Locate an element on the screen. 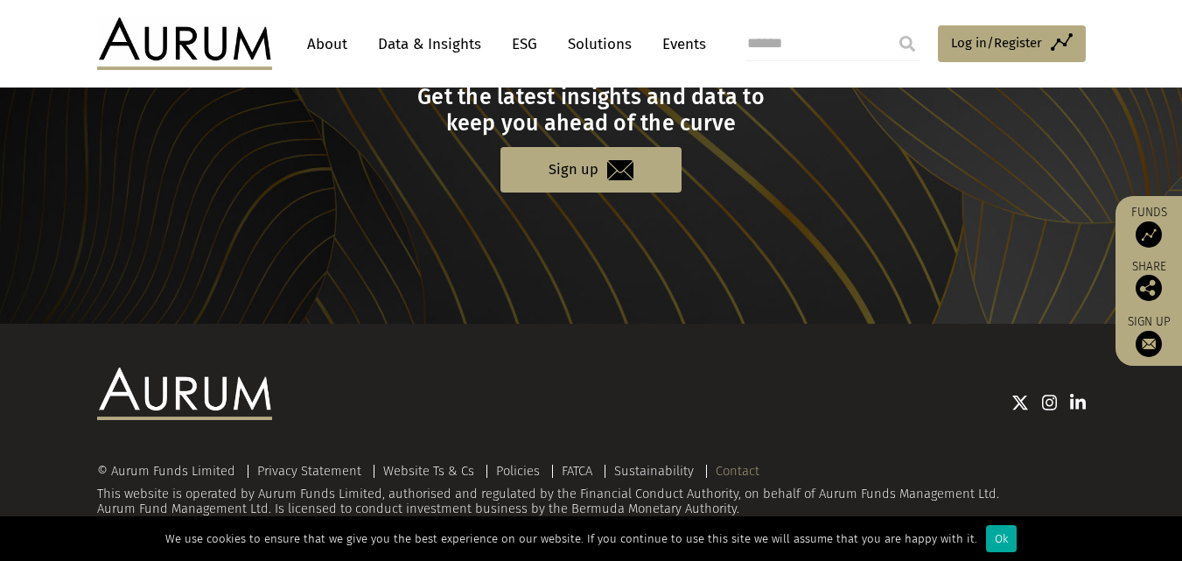 This screenshot has height=561, width=1182. a: Website Ts & Cs is located at coordinates (429, 471).